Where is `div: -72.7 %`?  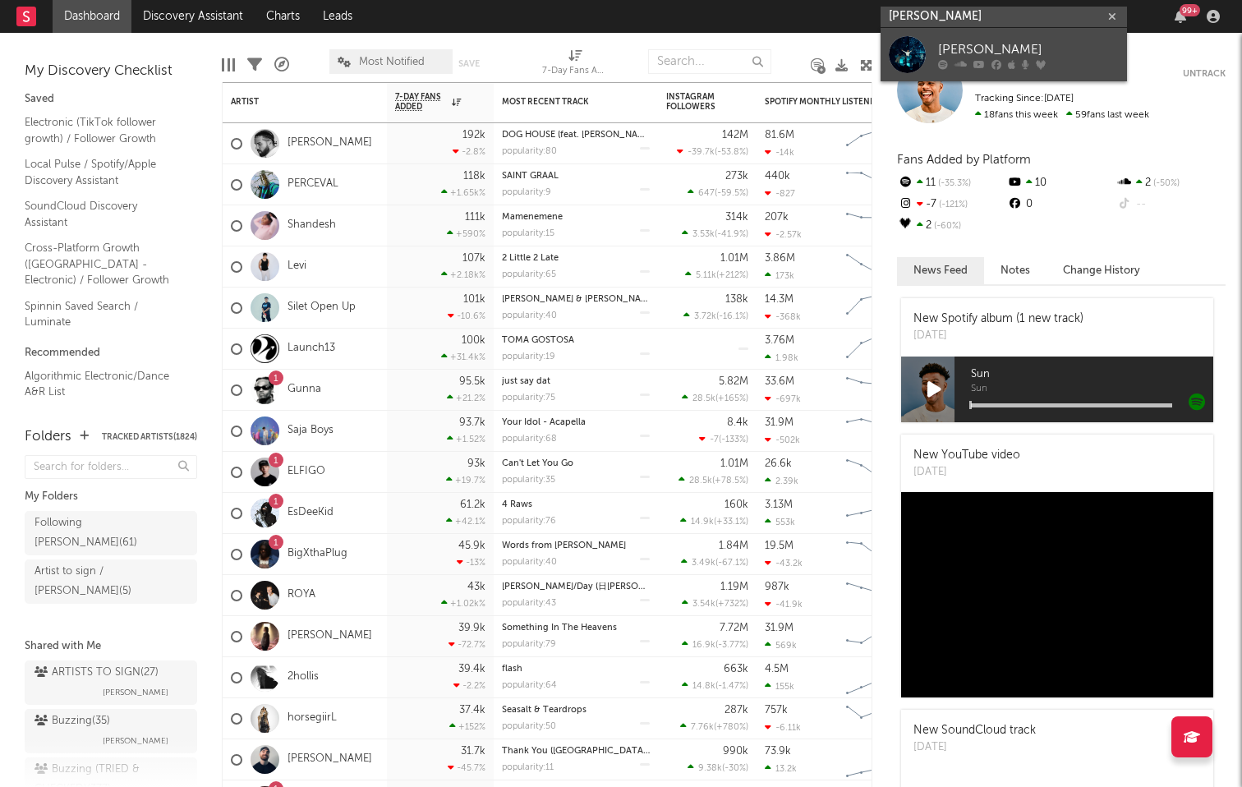 div: -72.7 % is located at coordinates (467, 644).